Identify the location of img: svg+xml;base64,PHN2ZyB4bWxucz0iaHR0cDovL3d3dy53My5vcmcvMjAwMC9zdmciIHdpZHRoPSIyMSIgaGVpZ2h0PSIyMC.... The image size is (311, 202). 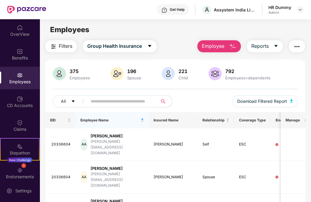
(20, 146).